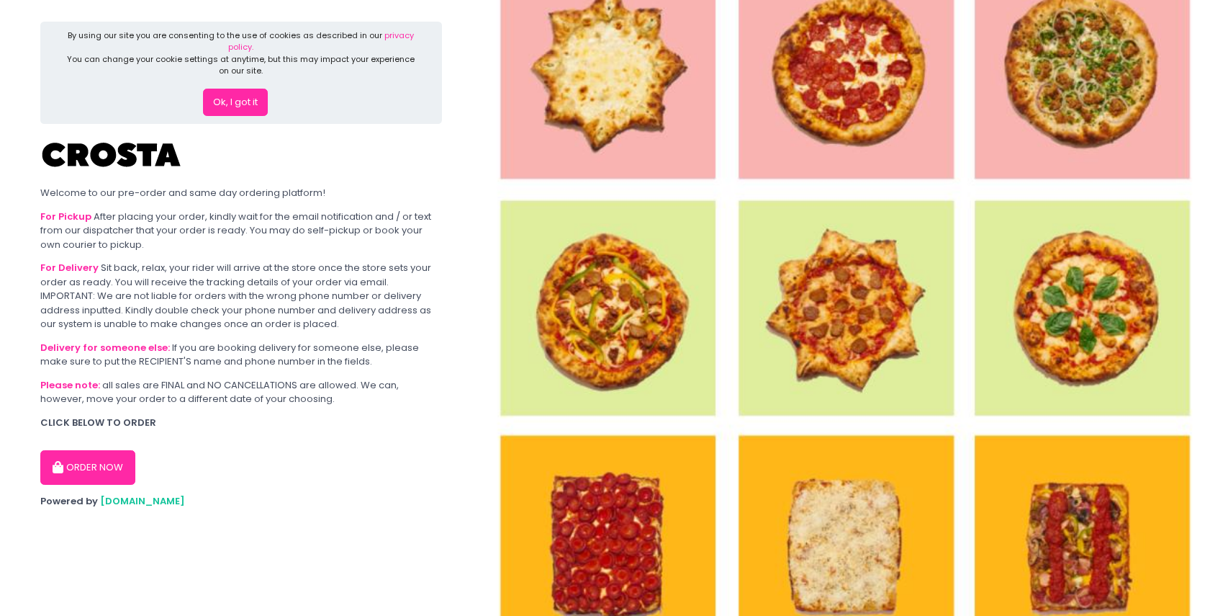 Image resolution: width=1205 pixels, height=616 pixels. I want to click on div: CLICK BELOW TO ORDER, so click(241, 423).